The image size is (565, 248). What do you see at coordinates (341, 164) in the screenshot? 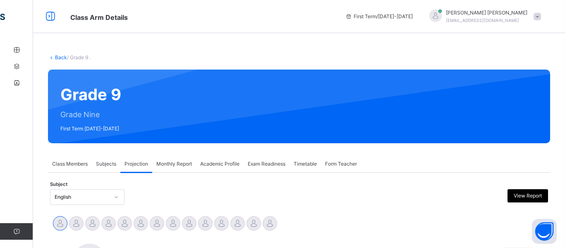
I see `span: Form Teacher` at bounding box center [341, 164].